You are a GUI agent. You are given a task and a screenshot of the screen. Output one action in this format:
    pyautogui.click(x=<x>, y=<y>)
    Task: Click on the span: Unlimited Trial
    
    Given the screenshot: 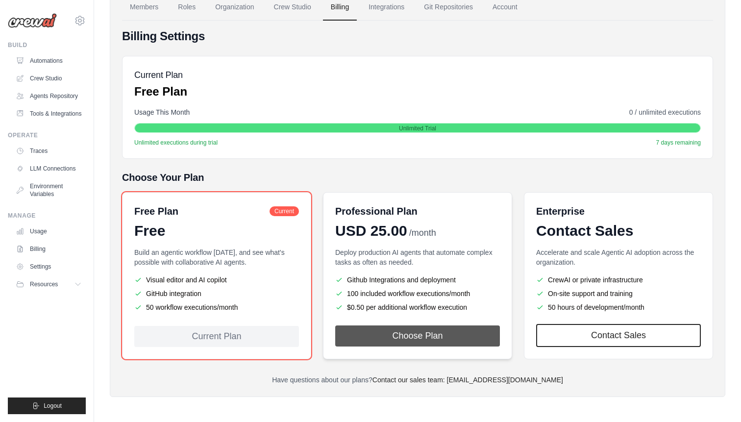 What is the action you would take?
    pyautogui.click(x=417, y=128)
    